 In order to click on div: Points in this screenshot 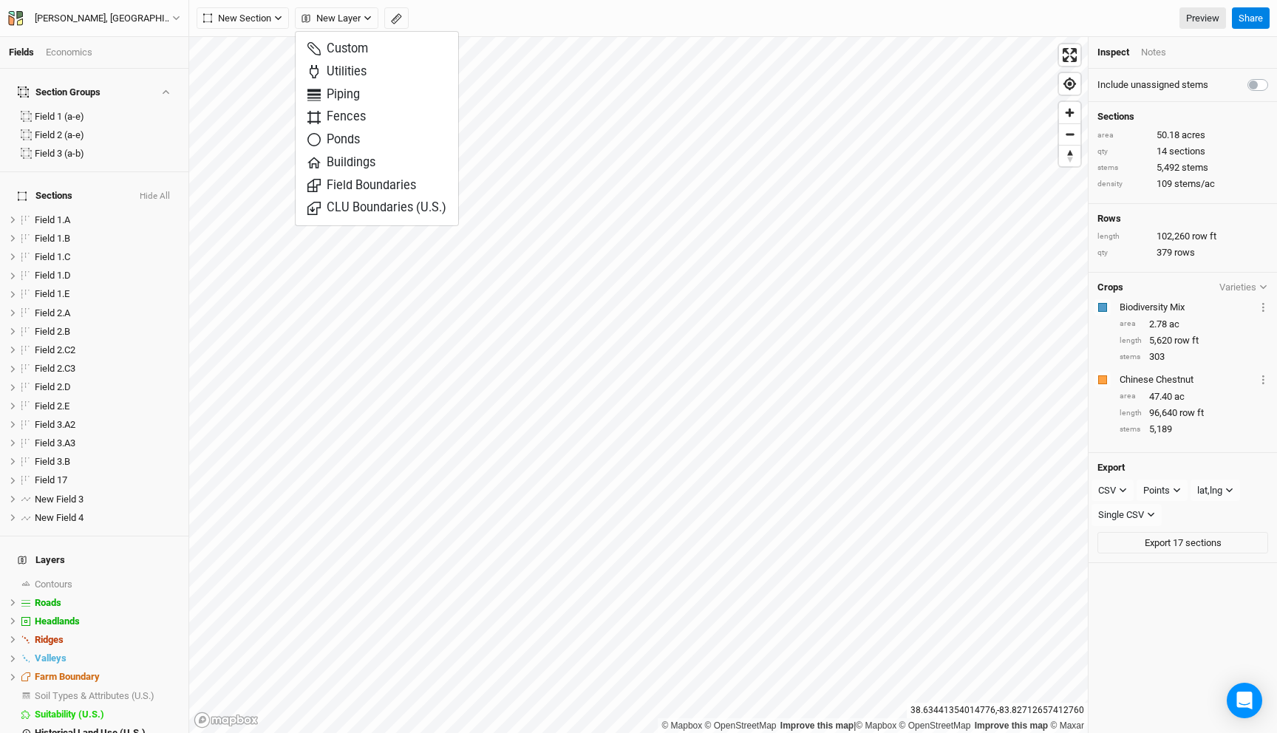, I will do `click(1156, 491)`.